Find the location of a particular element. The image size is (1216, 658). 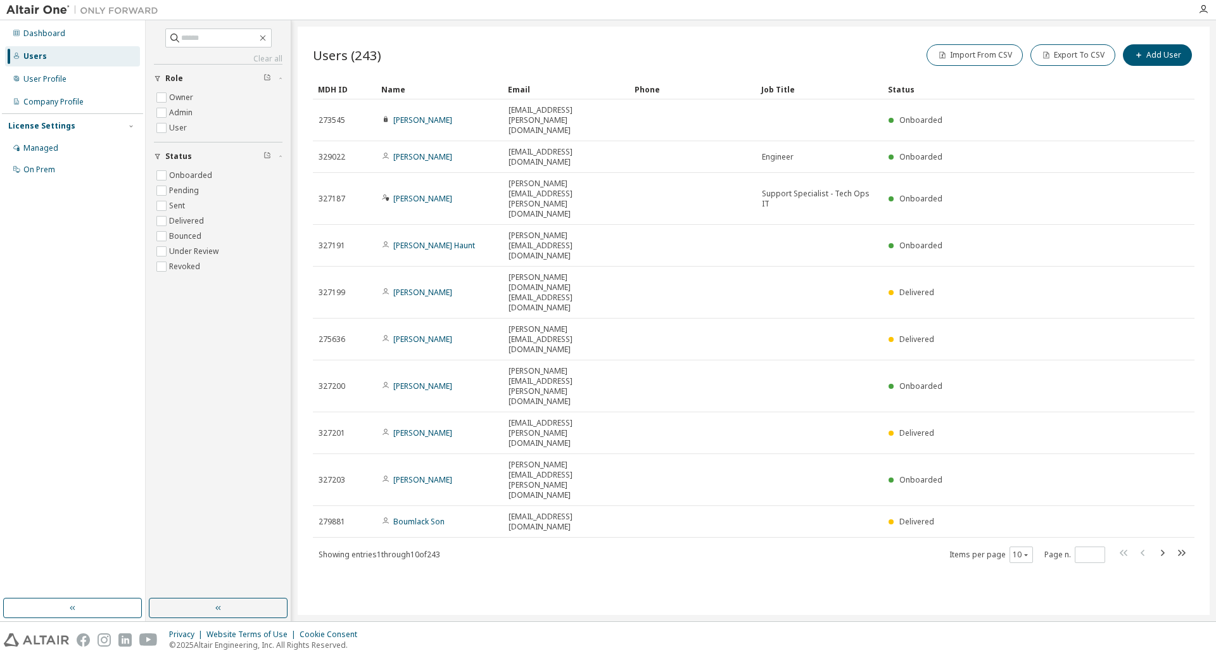

span: 327187 is located at coordinates (332, 199).